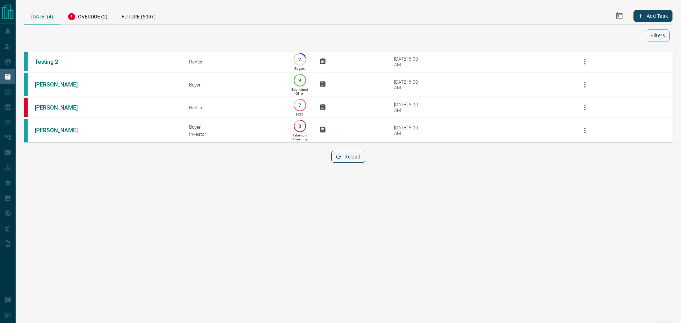 This screenshot has width=681, height=323. Describe the element at coordinates (653, 16) in the screenshot. I see `button: Add Task` at that location.